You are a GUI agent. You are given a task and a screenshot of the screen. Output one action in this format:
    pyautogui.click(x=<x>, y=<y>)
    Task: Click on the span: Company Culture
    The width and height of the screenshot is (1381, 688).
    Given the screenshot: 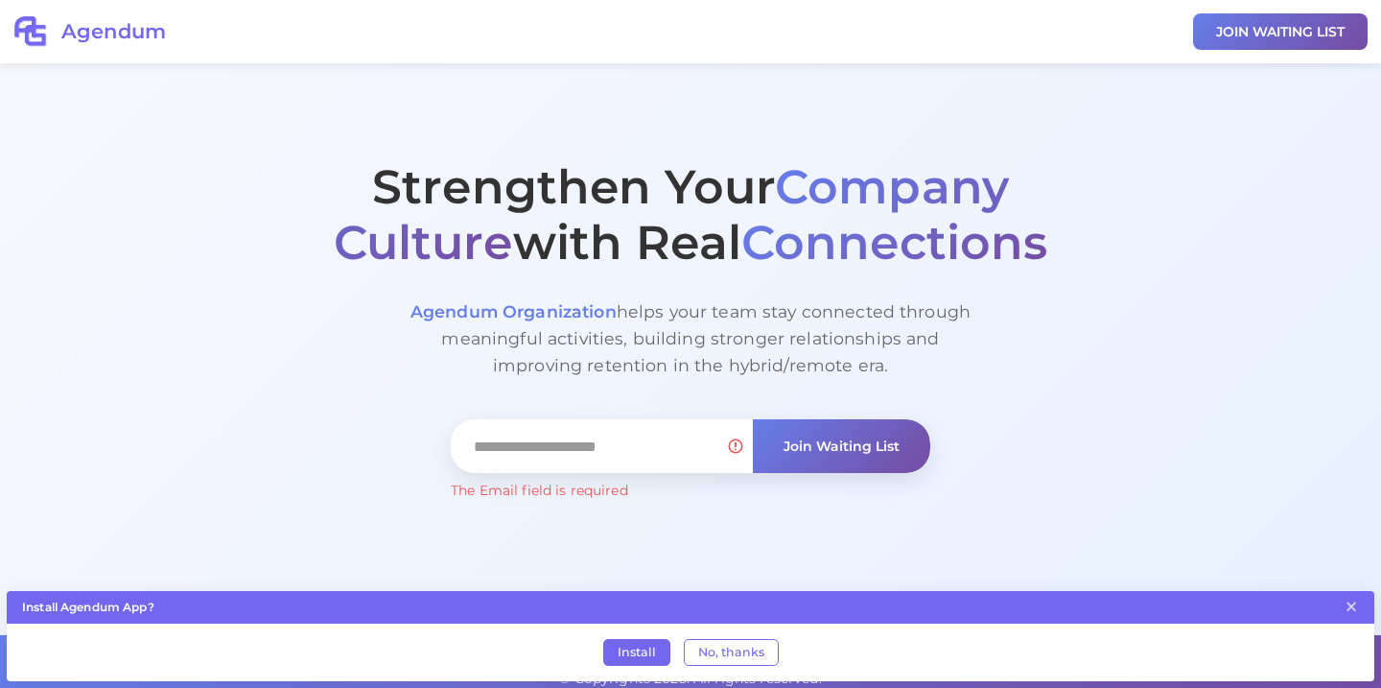 What is the action you would take?
    pyautogui.click(x=671, y=215)
    